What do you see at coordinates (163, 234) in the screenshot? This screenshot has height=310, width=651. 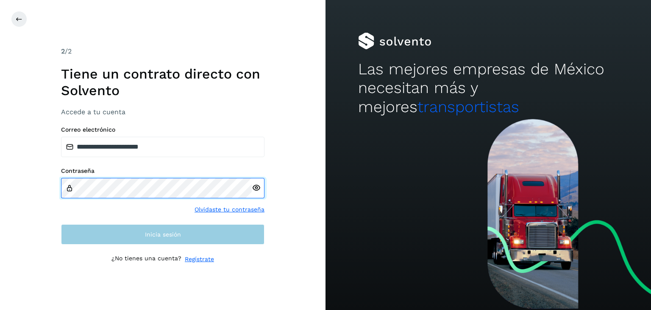 I see `button: Inicia sesión` at bounding box center [163, 234].